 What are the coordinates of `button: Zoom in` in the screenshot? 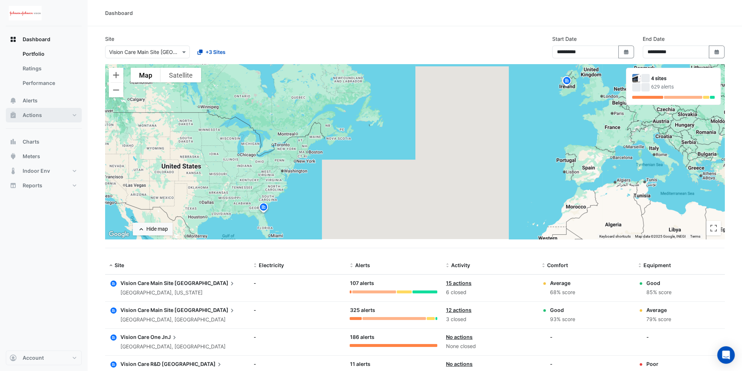 It's located at (116, 75).